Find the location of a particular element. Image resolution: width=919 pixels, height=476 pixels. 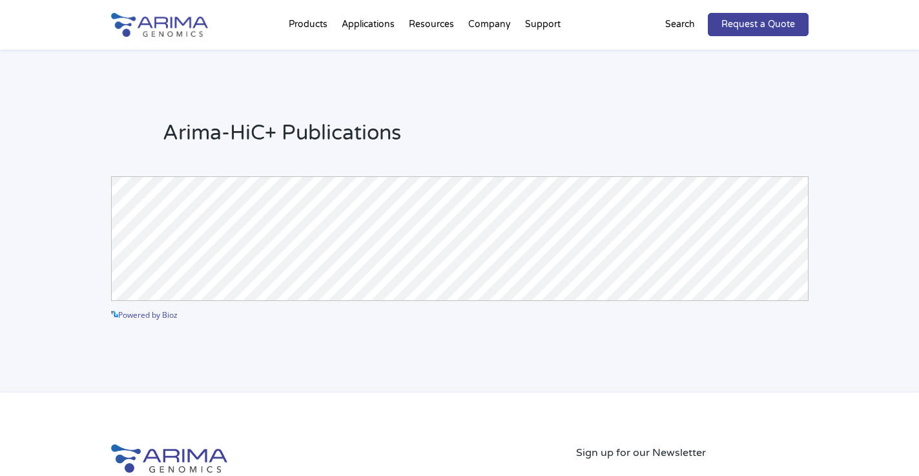

a: Powered by Bioz is located at coordinates (144, 314).